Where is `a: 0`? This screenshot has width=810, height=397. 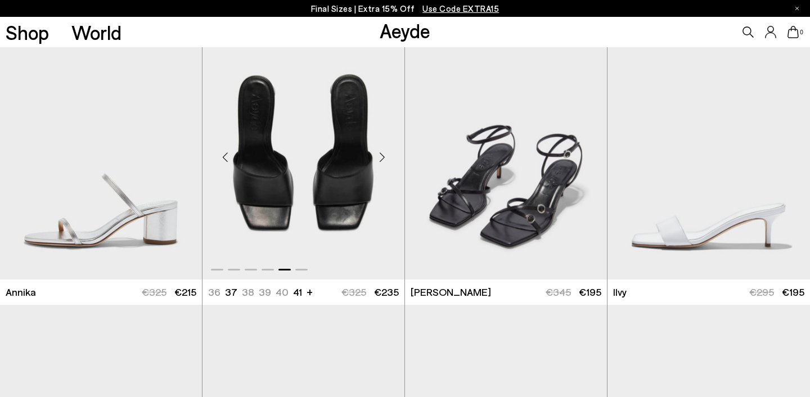
a: 0 is located at coordinates (793, 32).